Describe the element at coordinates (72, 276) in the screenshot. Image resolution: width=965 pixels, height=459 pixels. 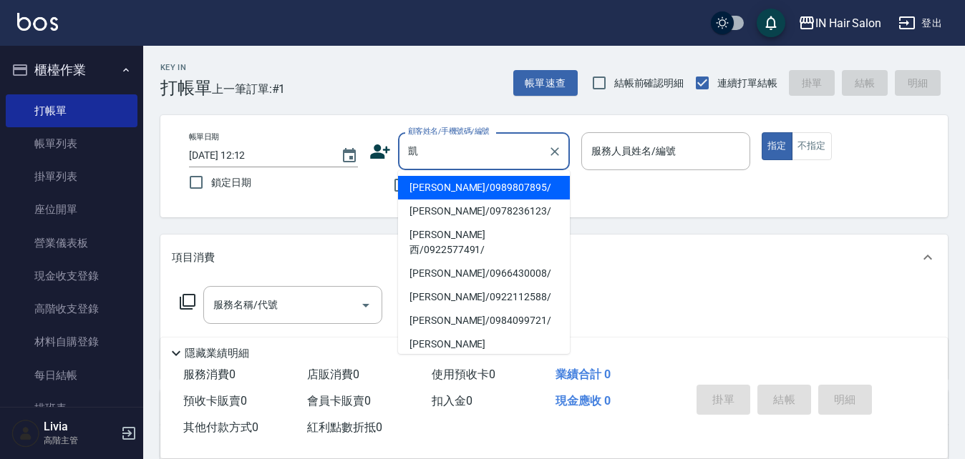
I see `a: 現金收支登錄` at that location.